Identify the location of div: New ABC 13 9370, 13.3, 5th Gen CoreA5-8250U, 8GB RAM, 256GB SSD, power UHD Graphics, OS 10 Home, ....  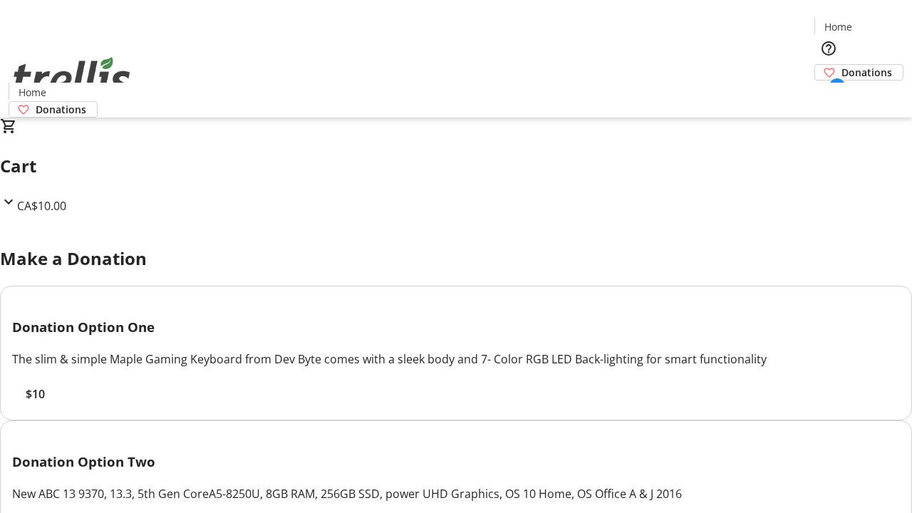
(456, 494).